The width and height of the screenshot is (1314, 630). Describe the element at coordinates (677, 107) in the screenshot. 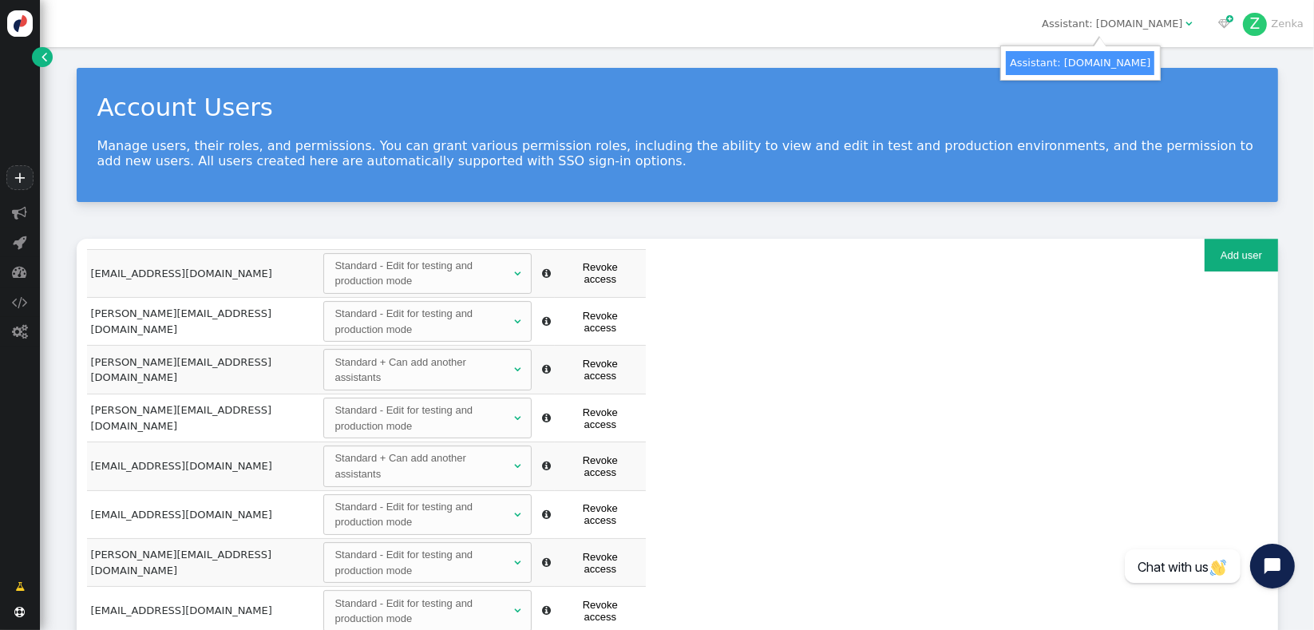

I see `div: Account Users` at that location.